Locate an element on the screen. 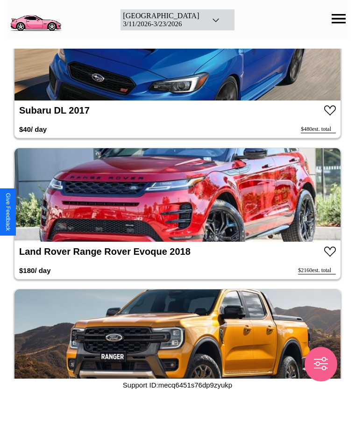  a: Land Rover Range Rover Evoque 2018 is located at coordinates (105, 251).